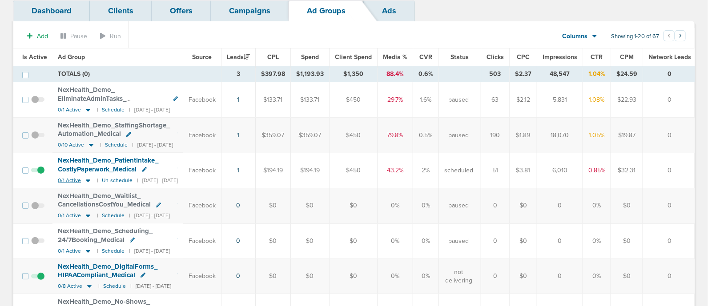 This screenshot has height=306, width=708. Describe the element at coordinates (523, 135) in the screenshot. I see `td: $1.89` at that location.